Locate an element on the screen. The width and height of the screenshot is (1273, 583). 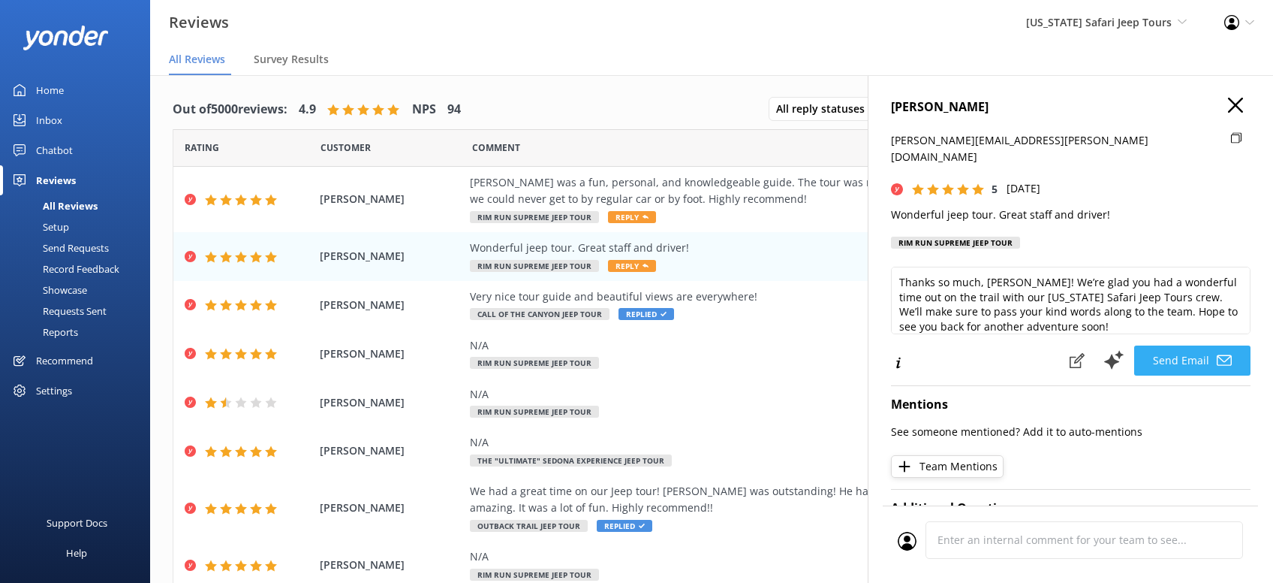
span: The "Ultimate" Sedona Experience Jeep Tour is located at coordinates (571, 460).